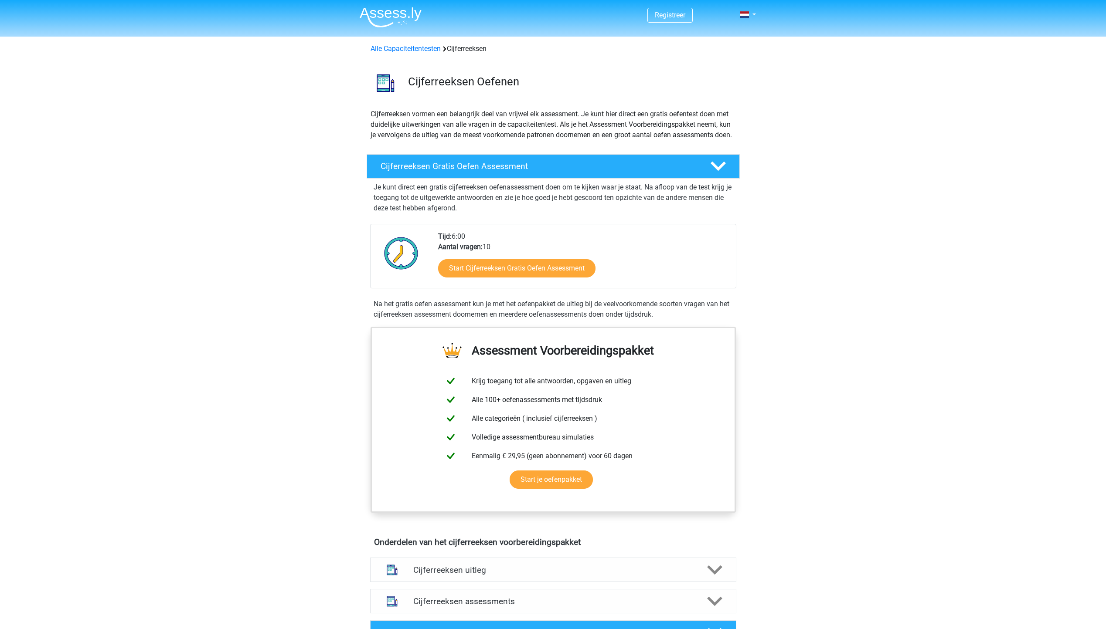 The image size is (1106, 629). Describe the element at coordinates (553, 49) in the screenshot. I see `div: Cijferreeksen` at that location.